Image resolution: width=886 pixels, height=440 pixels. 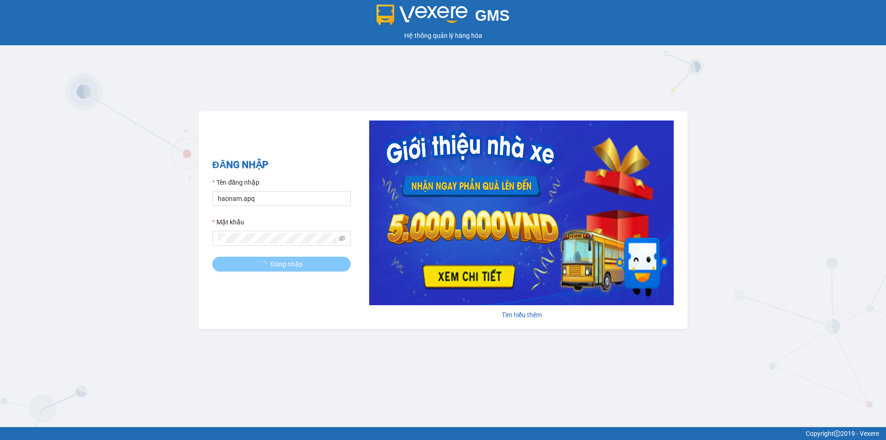 I want to click on img: banner-0, so click(x=522, y=213).